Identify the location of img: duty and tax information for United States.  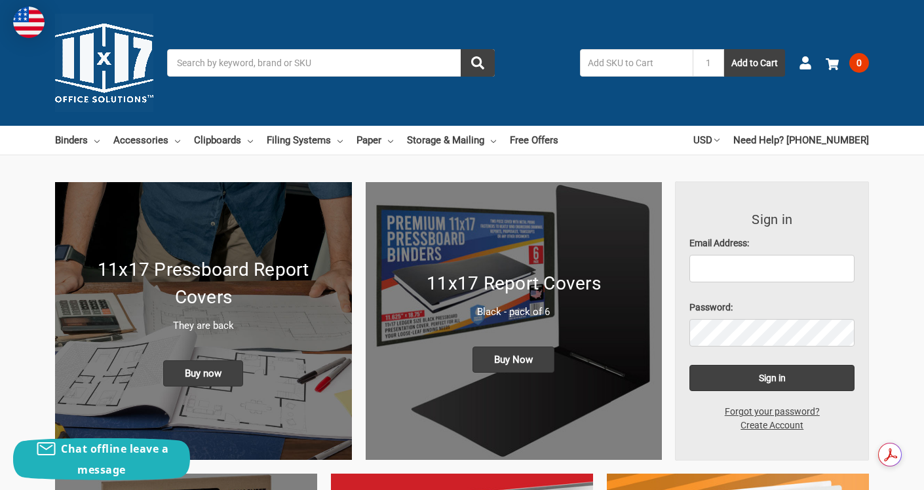
(29, 22).